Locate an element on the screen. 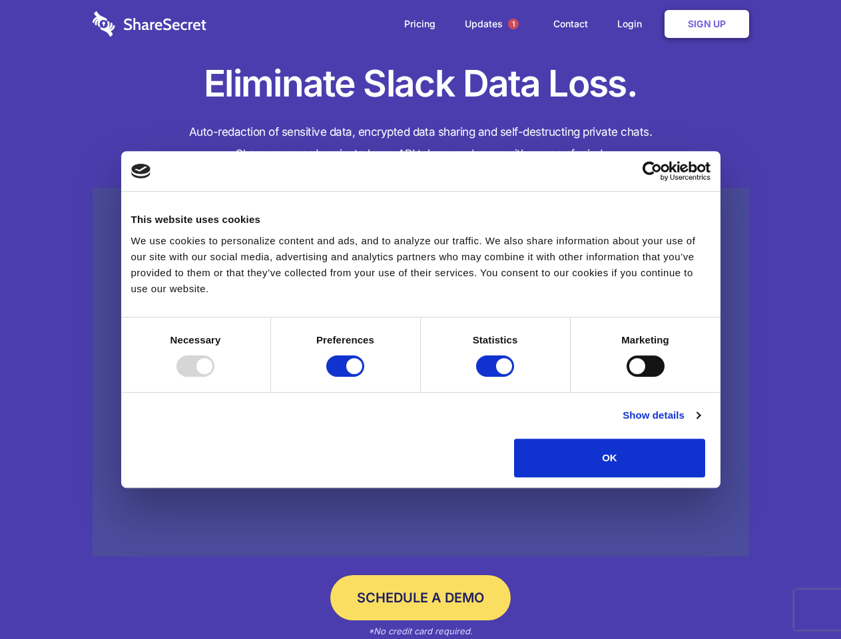  div: This website uses cookies is located at coordinates (421, 220).